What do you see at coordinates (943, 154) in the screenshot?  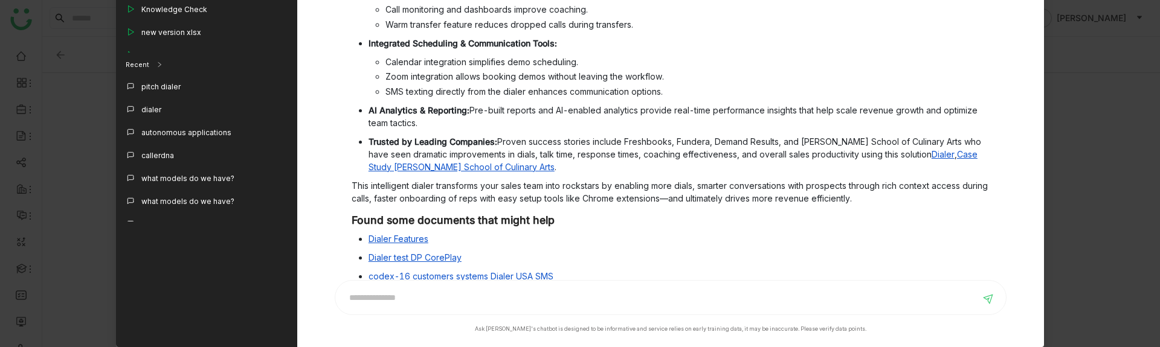 I see `a: Dialer` at bounding box center [943, 154].